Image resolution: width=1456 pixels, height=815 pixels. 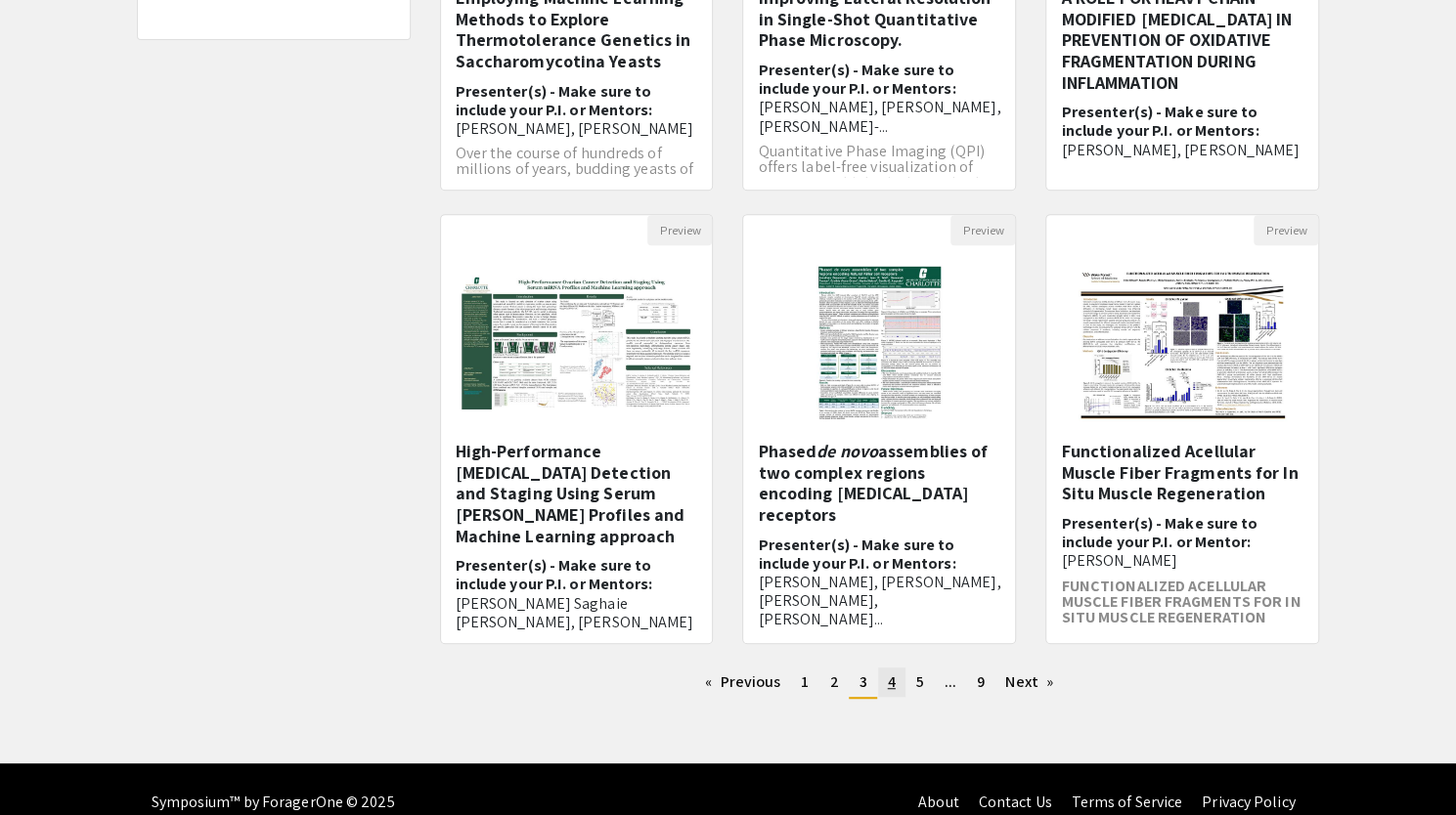 I want to click on span: 9, so click(x=980, y=682).